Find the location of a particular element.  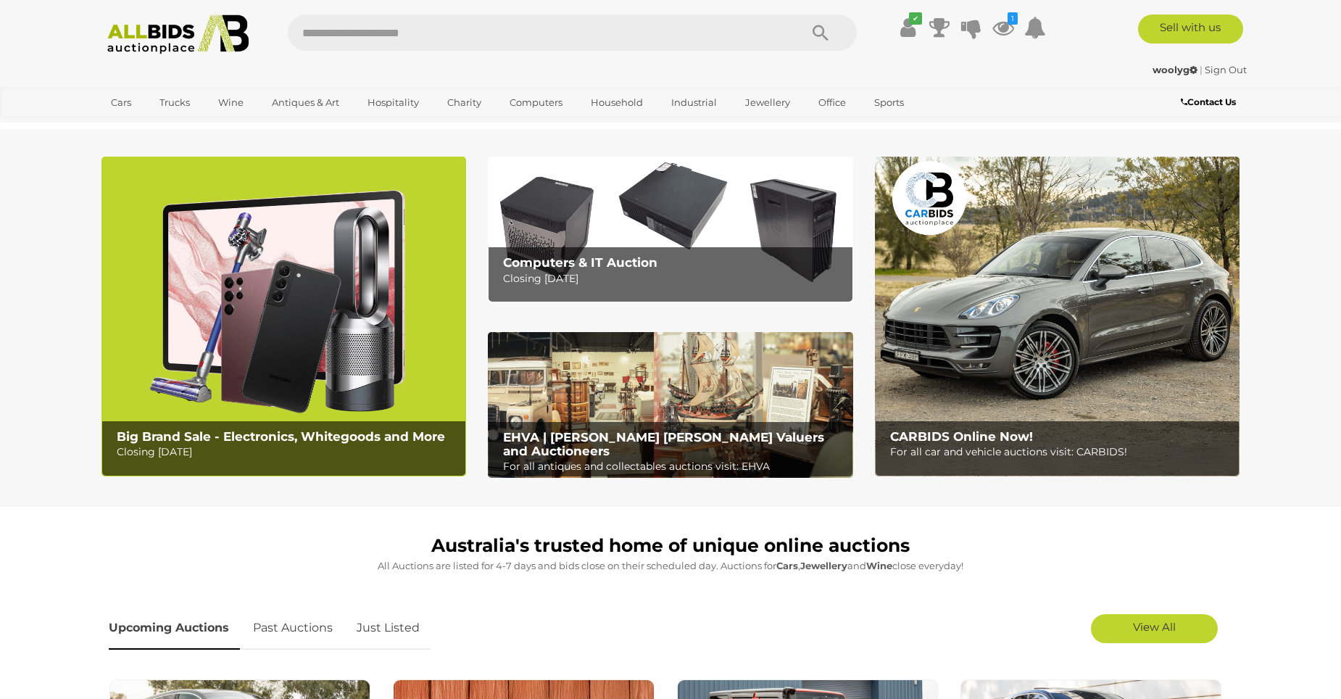

a: Contact Us is located at coordinates (1209, 102).